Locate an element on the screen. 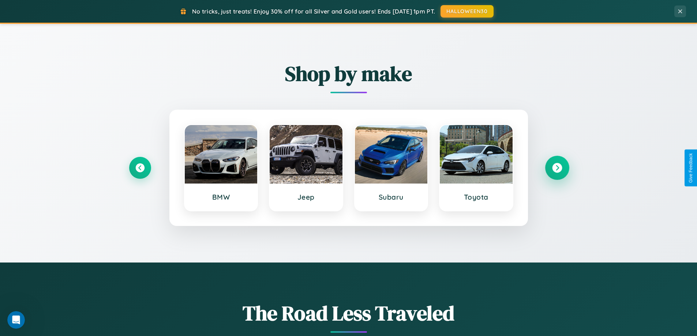 The width and height of the screenshot is (697, 336). h3: Jeep is located at coordinates (306, 197).